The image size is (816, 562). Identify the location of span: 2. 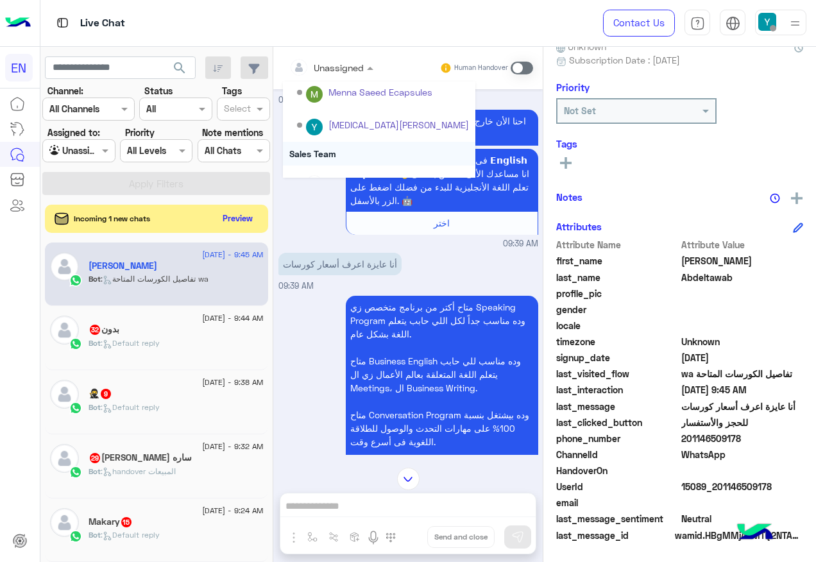
(742, 454).